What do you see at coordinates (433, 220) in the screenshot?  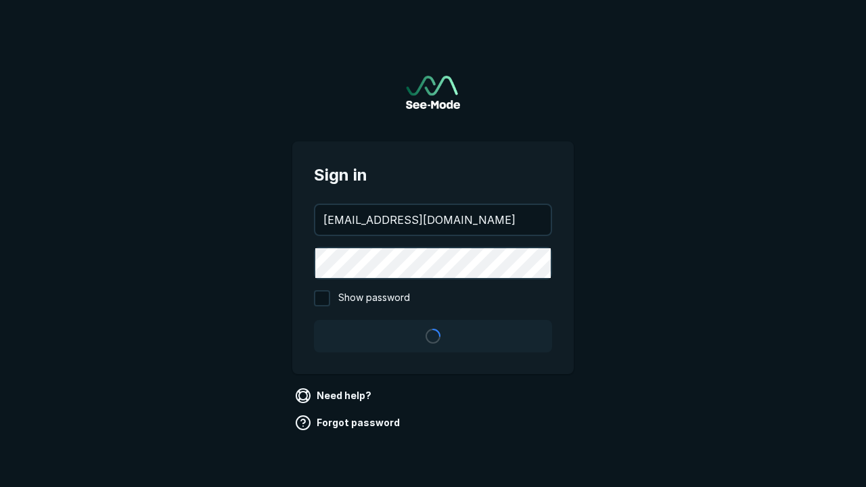 I see `input: your@email.com` at bounding box center [433, 220].